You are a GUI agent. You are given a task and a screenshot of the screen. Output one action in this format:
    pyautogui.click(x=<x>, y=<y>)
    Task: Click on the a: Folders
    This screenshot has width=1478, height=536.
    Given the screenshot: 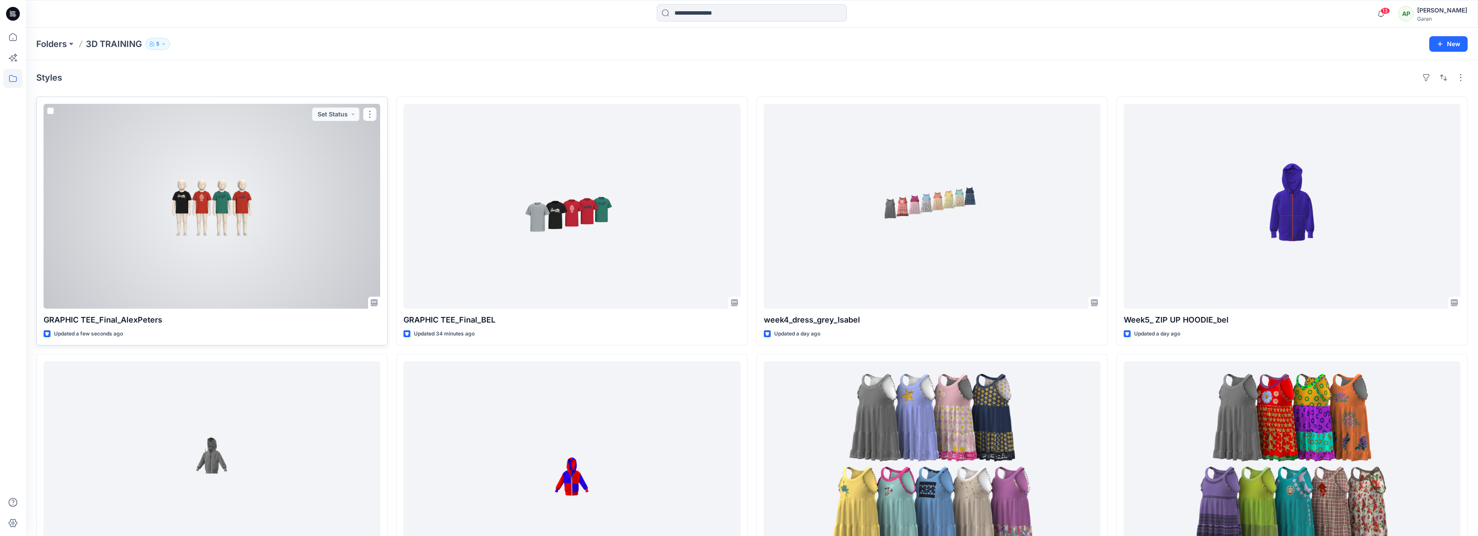 What is the action you would take?
    pyautogui.click(x=51, y=44)
    